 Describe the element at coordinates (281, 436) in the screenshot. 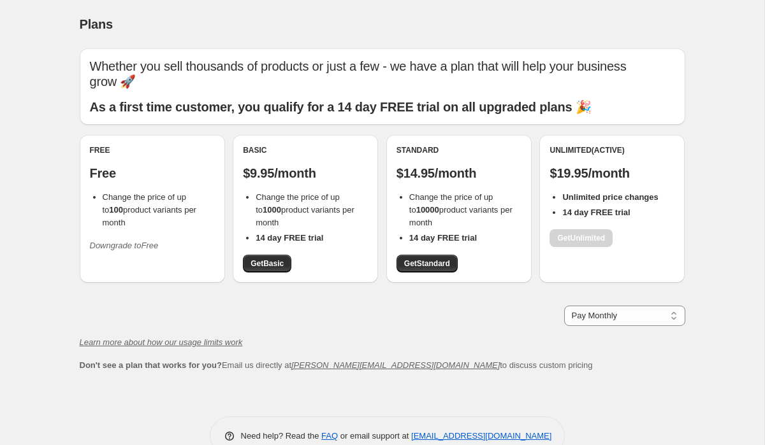

I see `span: Need help? Read the` at that location.